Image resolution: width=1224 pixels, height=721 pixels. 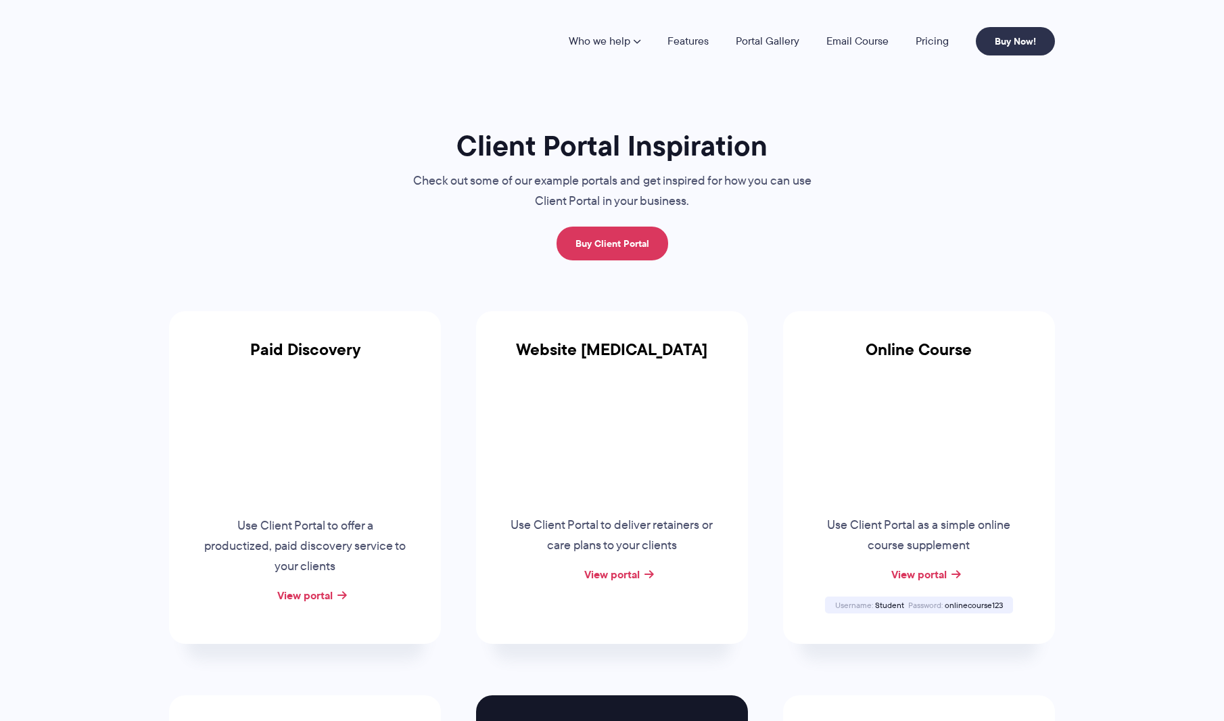 I want to click on span: onlinecourse123, so click(x=974, y=605).